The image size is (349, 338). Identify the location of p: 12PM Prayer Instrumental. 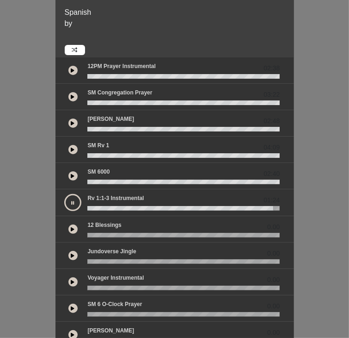
(121, 66).